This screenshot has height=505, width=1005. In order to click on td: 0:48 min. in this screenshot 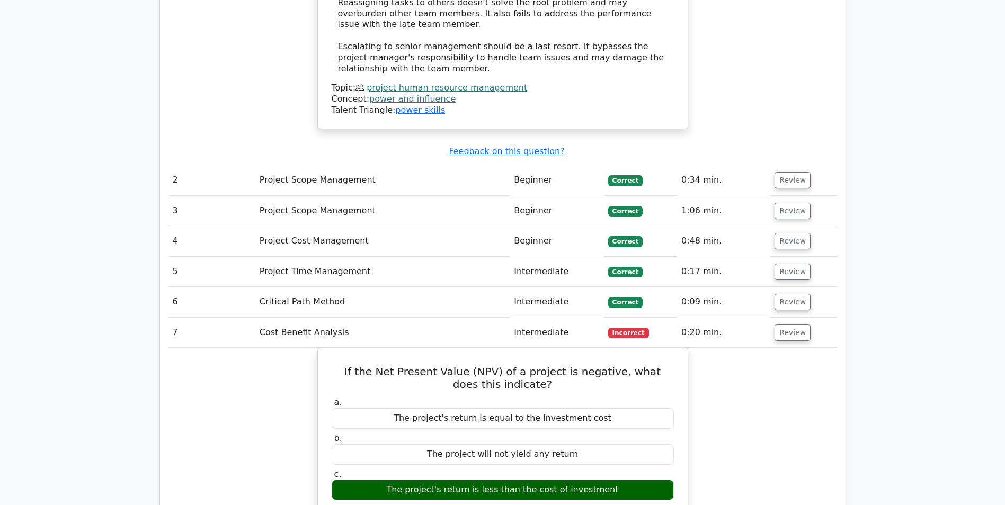, I will do `click(724, 241)`.